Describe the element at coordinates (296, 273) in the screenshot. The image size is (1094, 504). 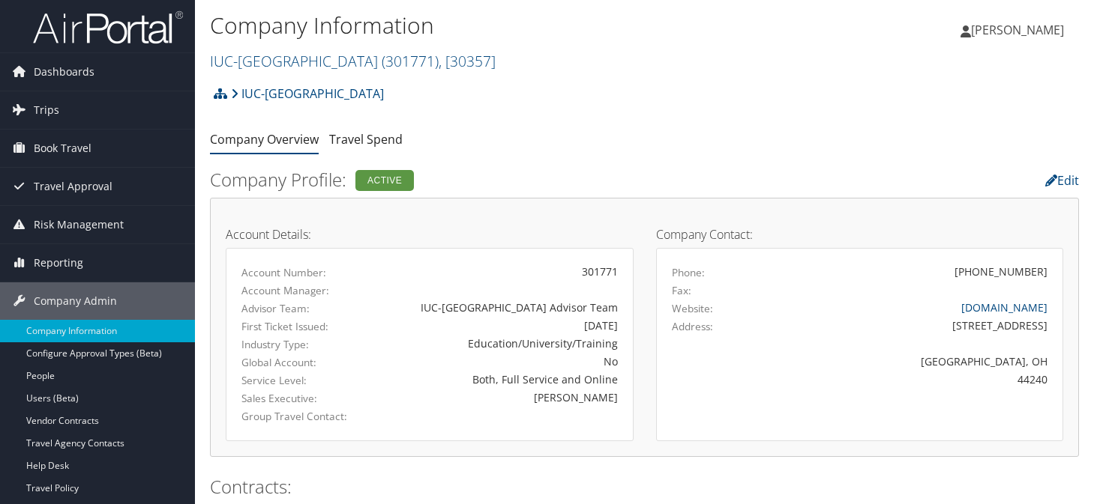
I see `label: Account Number:` at that location.